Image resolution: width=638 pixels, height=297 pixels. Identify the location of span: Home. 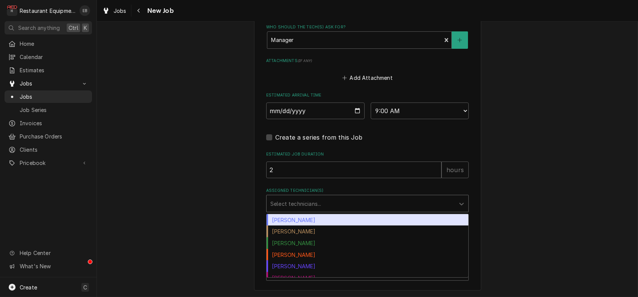
(54, 44).